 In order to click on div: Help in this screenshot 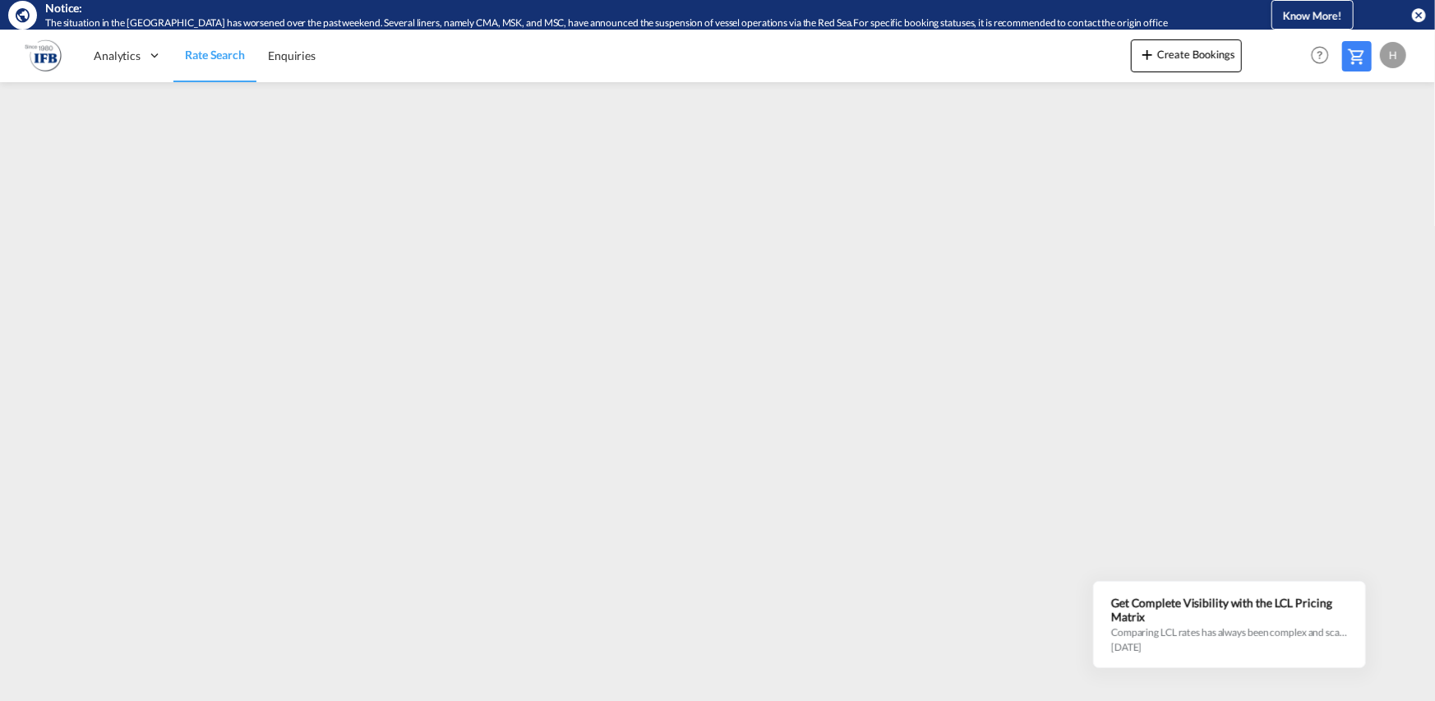, I will do `click(1324, 56)`.